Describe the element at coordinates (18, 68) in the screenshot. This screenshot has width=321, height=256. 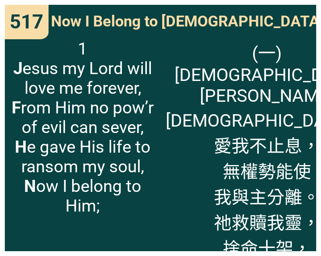
I see `b: J` at that location.